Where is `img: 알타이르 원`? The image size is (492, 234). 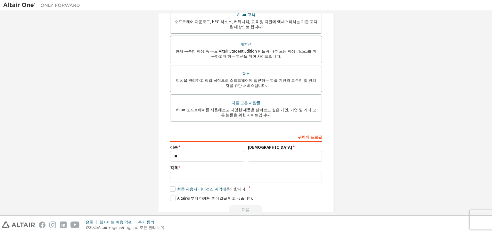
img: 알타이르 원 is located at coordinates (43, 5).